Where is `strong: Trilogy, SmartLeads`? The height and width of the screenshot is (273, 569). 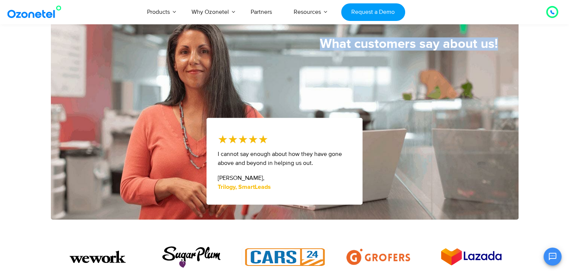 strong: Trilogy, SmartLeads is located at coordinates (244, 187).